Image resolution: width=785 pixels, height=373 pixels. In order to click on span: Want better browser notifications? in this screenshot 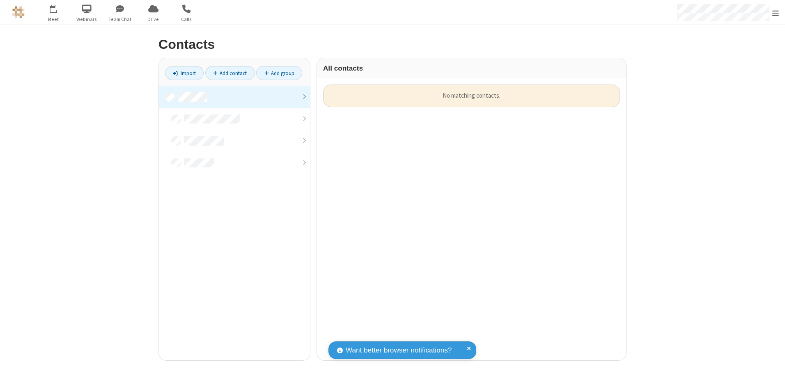, I will do `click(399, 351)`.